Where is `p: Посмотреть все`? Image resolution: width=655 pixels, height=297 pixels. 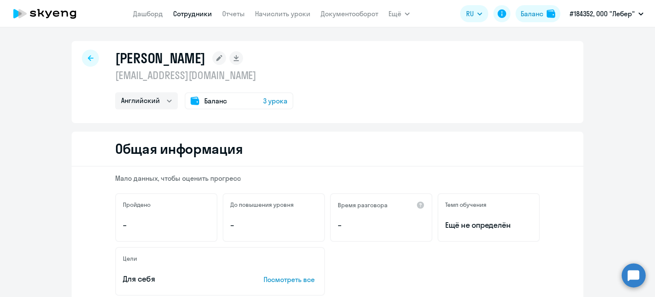 p: Посмотреть все is located at coordinates (291, 279).